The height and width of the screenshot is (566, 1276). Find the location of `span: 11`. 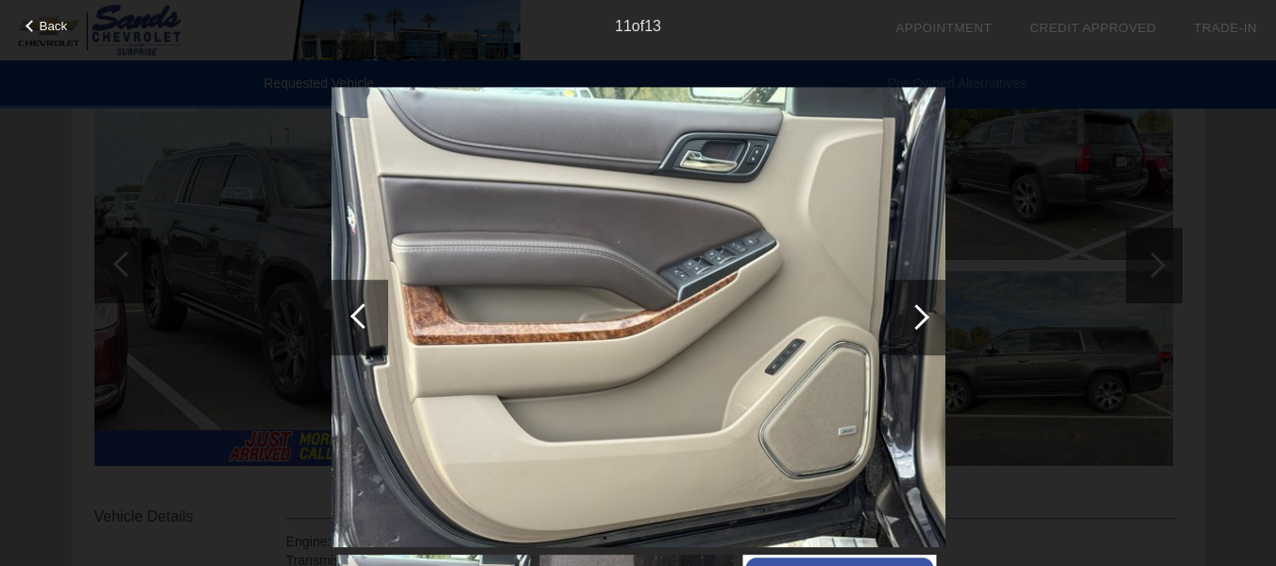

span: 11 is located at coordinates (623, 25).